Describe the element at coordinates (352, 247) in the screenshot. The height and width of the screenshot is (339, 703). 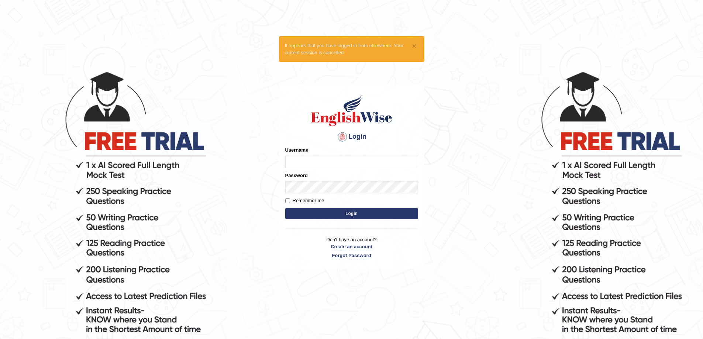
I see `a: Create an account` at that location.